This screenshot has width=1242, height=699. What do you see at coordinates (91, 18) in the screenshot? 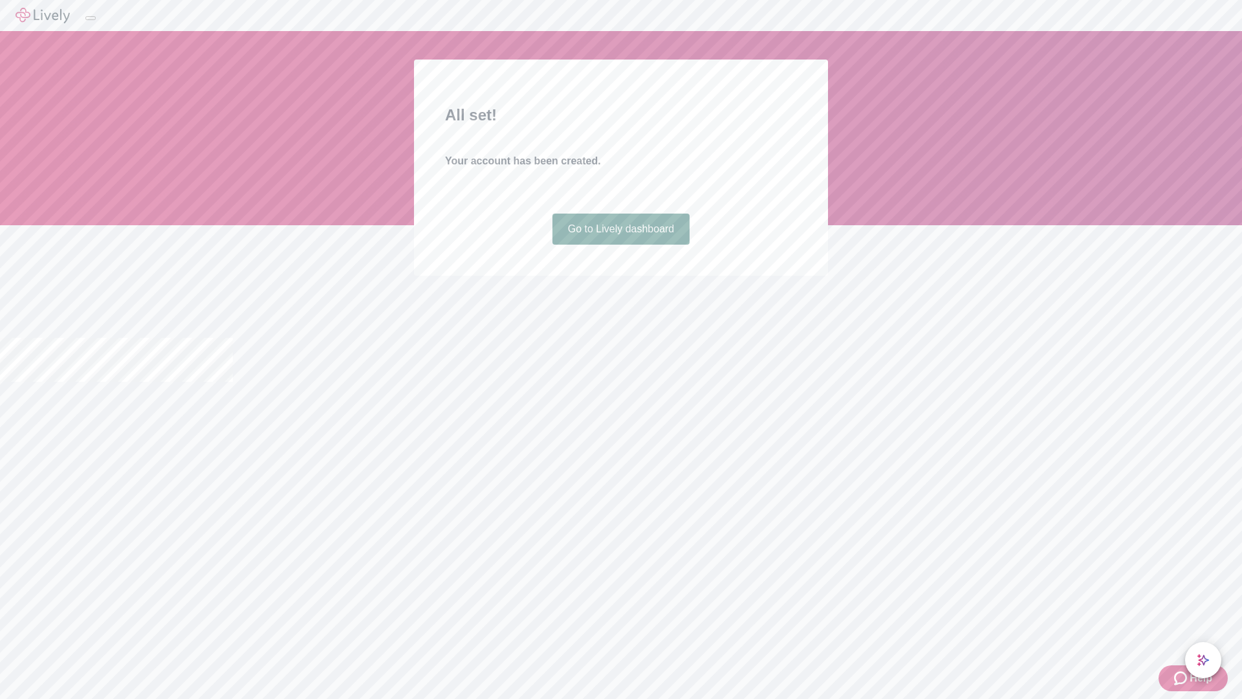
I see `button: Log out` at bounding box center [91, 18].